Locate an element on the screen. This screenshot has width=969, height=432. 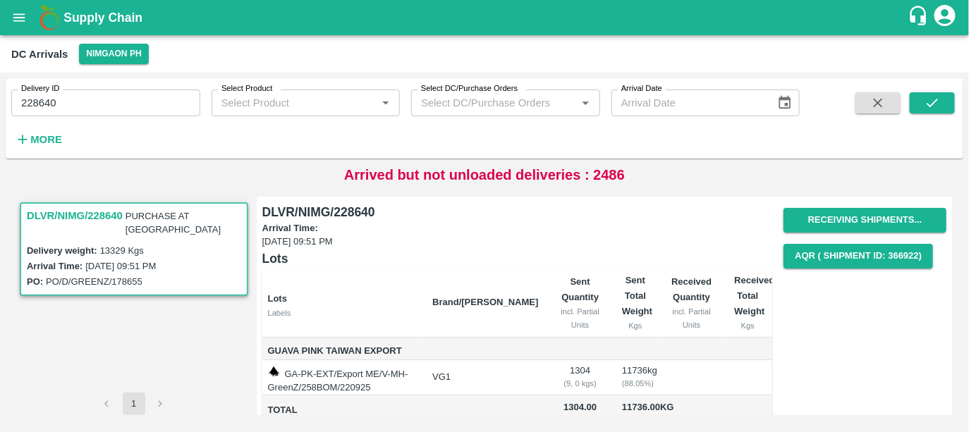
b: Lots is located at coordinates (277, 298).